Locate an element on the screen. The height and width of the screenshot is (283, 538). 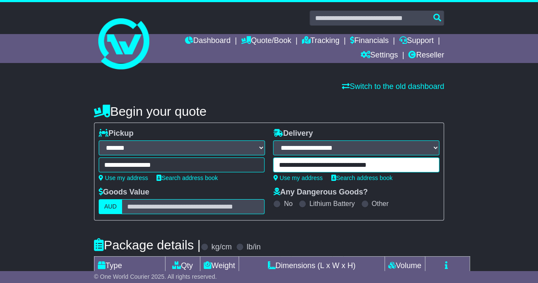
label: kg/cm is located at coordinates (222, 247).